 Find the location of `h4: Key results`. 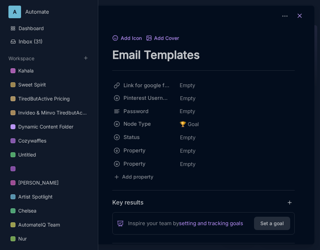

h4: Key results is located at coordinates (128, 203).